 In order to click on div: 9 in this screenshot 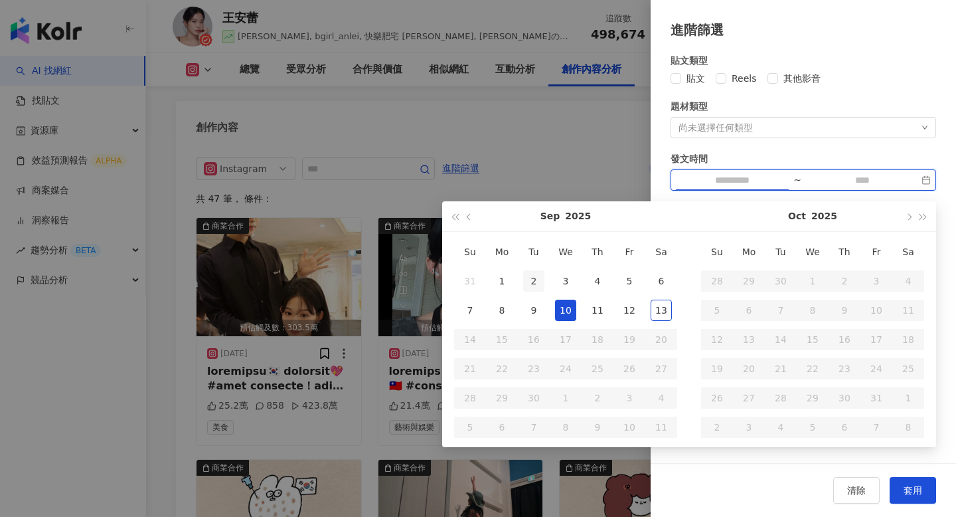, I will do `click(534, 310)`.